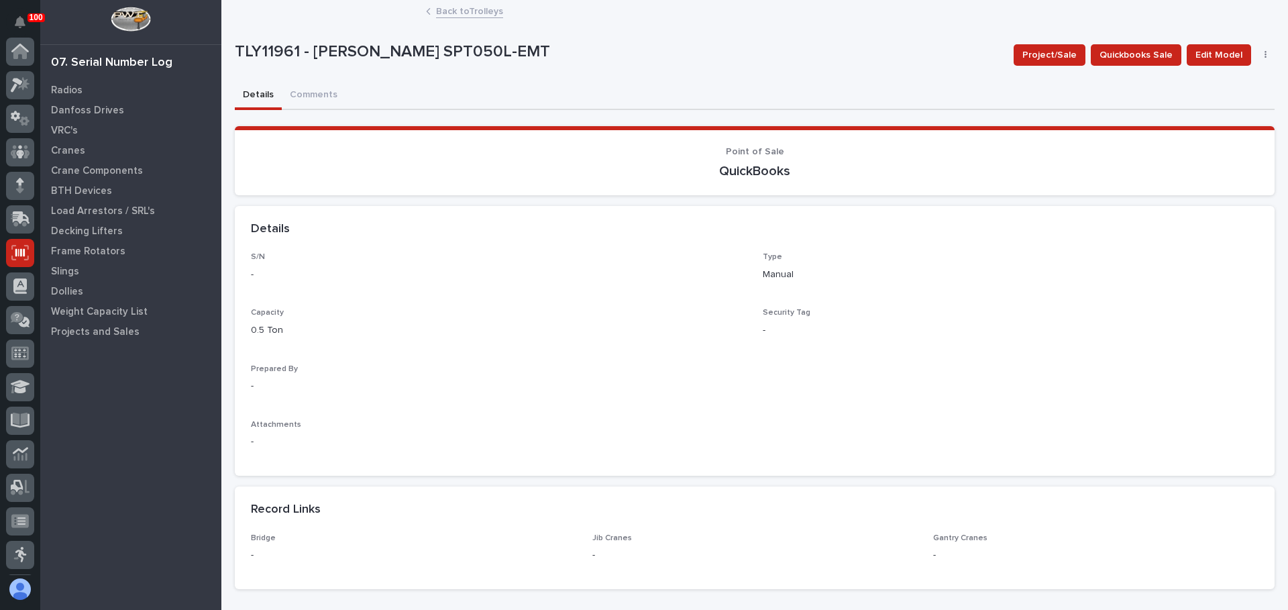  Describe the element at coordinates (130, 19) in the screenshot. I see `img: Workspace Logo` at that location.